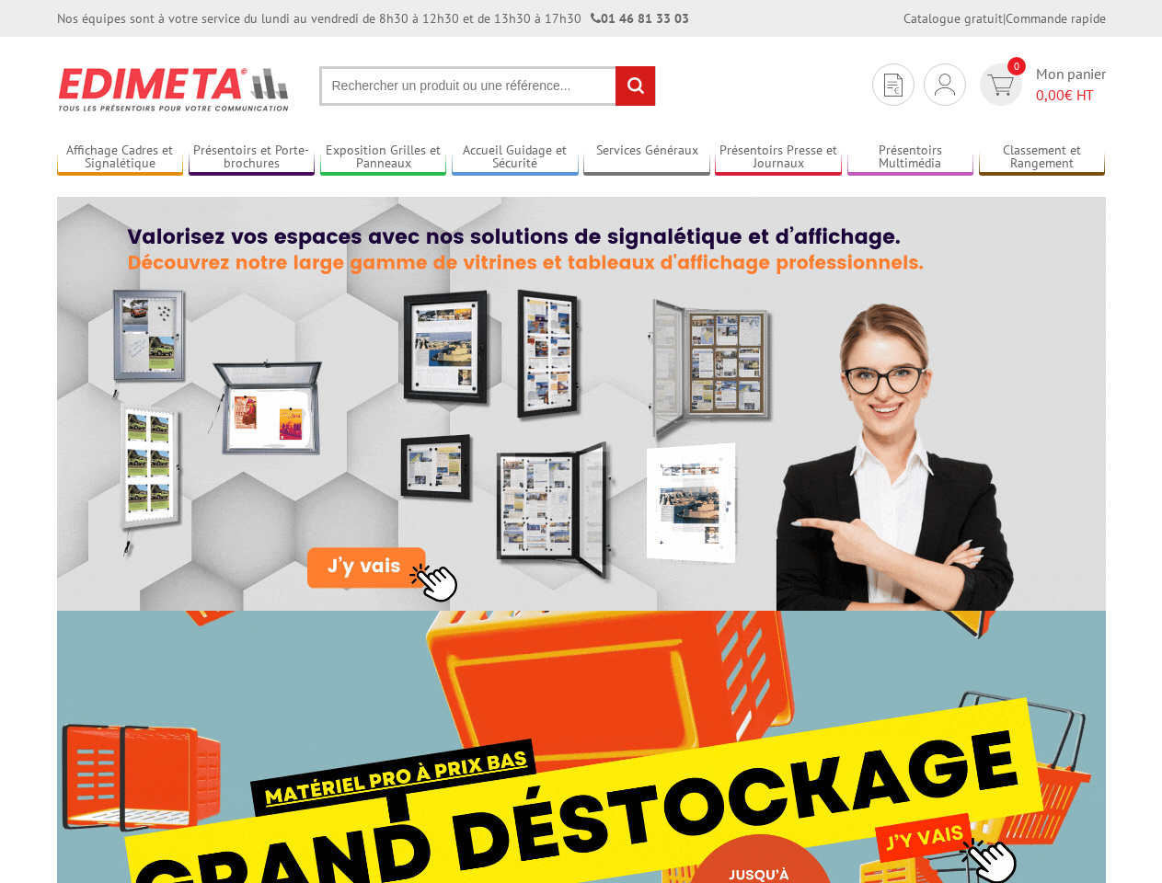 This screenshot has height=883, width=1162. I want to click on a: Présentoirs Multimédia, so click(911, 157).